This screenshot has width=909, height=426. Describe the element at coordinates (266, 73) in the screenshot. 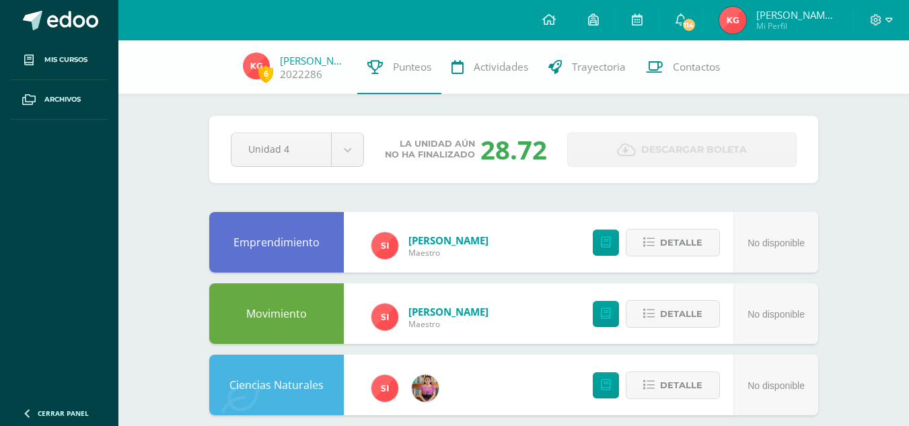

I see `span: 6` at that location.